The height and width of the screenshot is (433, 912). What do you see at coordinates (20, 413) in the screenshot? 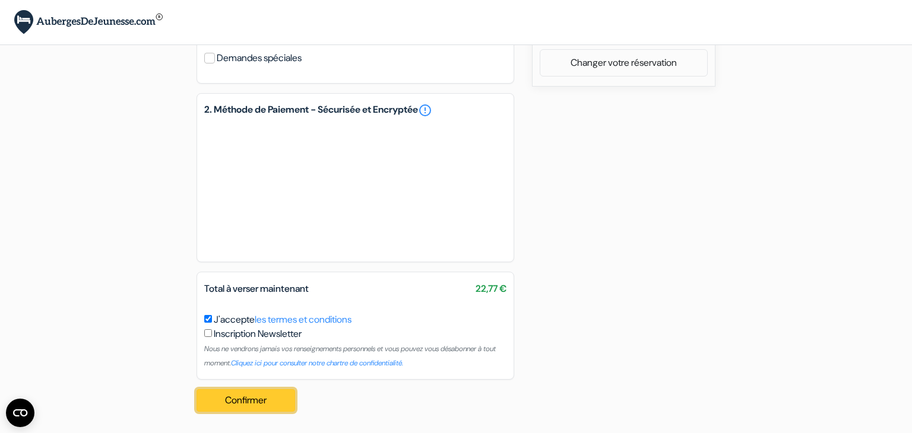
I see `button: Ouvrir le widget CMP` at bounding box center [20, 413].